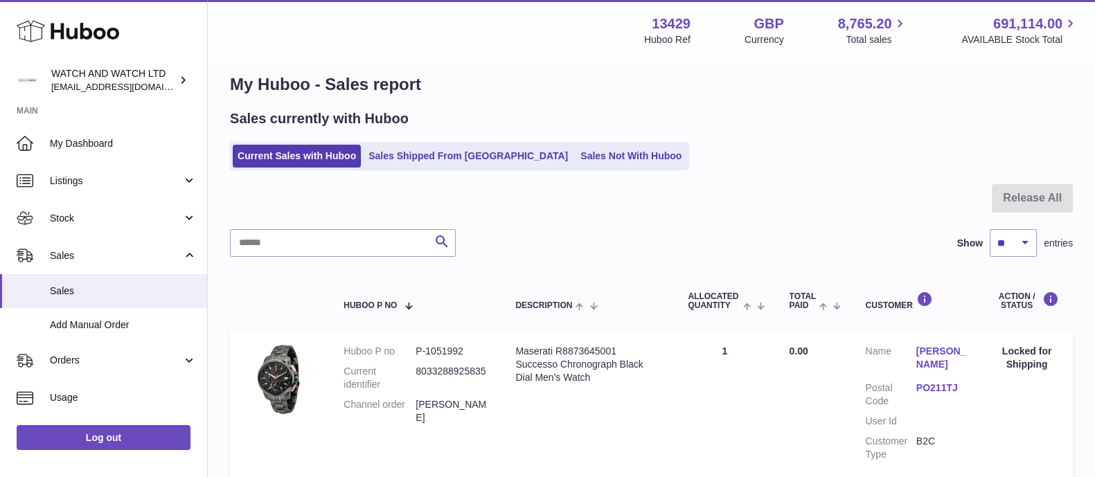 The image size is (1095, 477). What do you see at coordinates (802, 301) in the screenshot?
I see `span: Total paid` at bounding box center [802, 301].